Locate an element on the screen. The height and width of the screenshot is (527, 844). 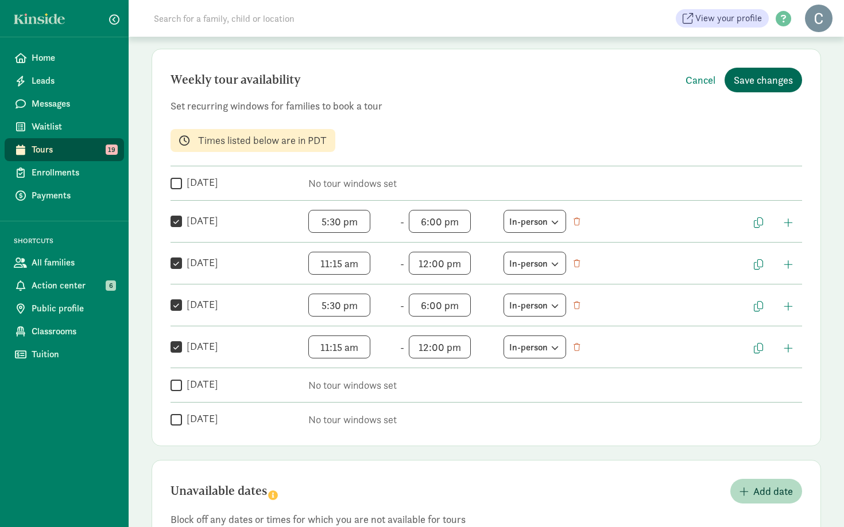
a: Public profile is located at coordinates (64, 309).